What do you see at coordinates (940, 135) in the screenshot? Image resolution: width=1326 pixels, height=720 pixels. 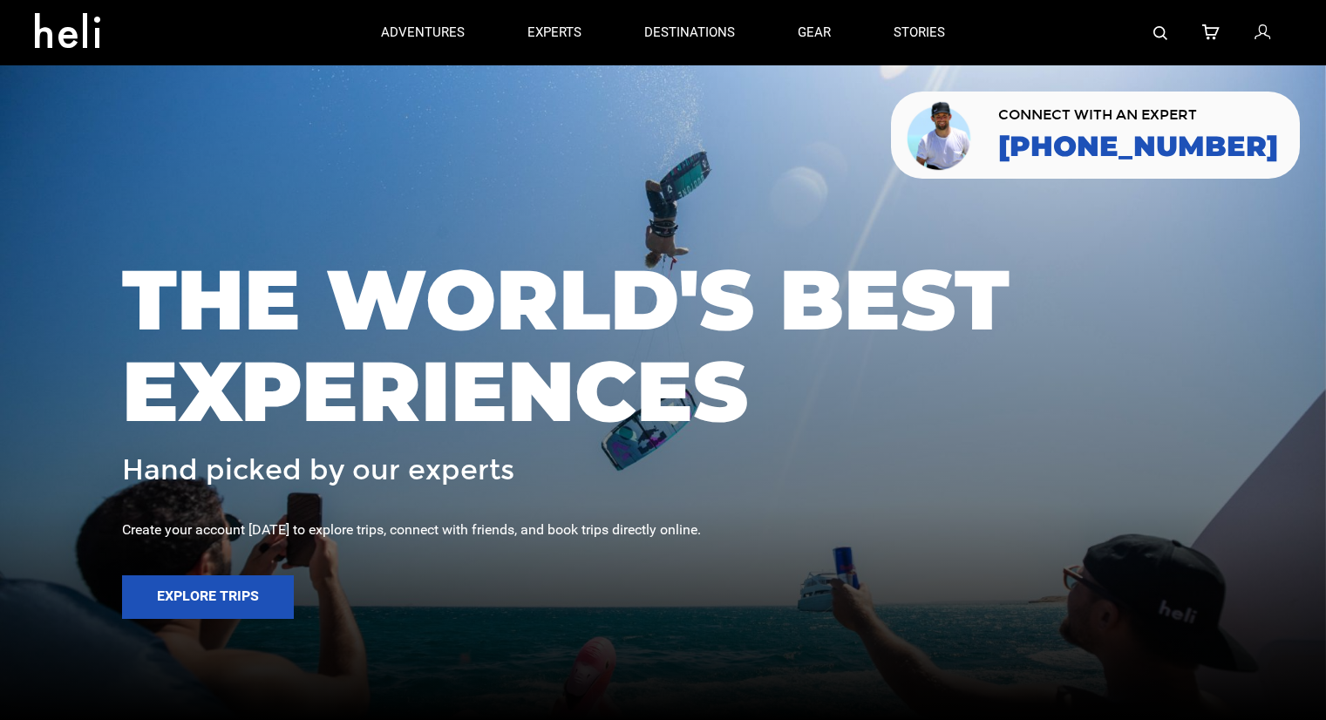 I see `img: contact our team` at bounding box center [940, 135].